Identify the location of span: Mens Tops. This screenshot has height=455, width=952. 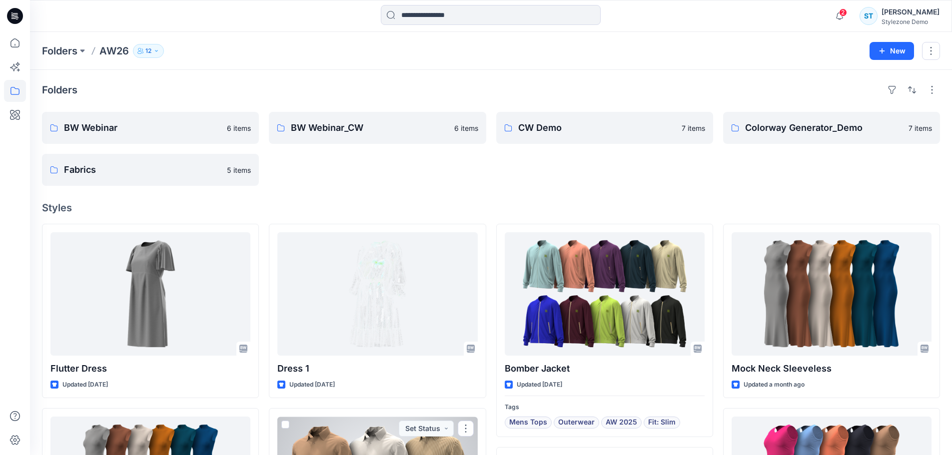
(528, 423).